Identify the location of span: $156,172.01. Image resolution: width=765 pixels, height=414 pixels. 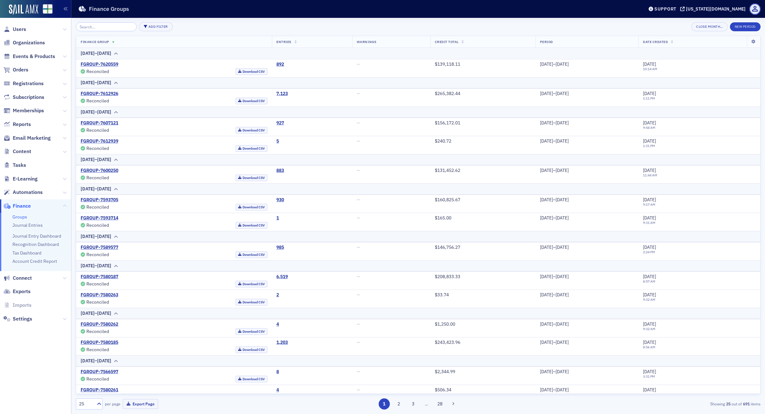
(447, 123).